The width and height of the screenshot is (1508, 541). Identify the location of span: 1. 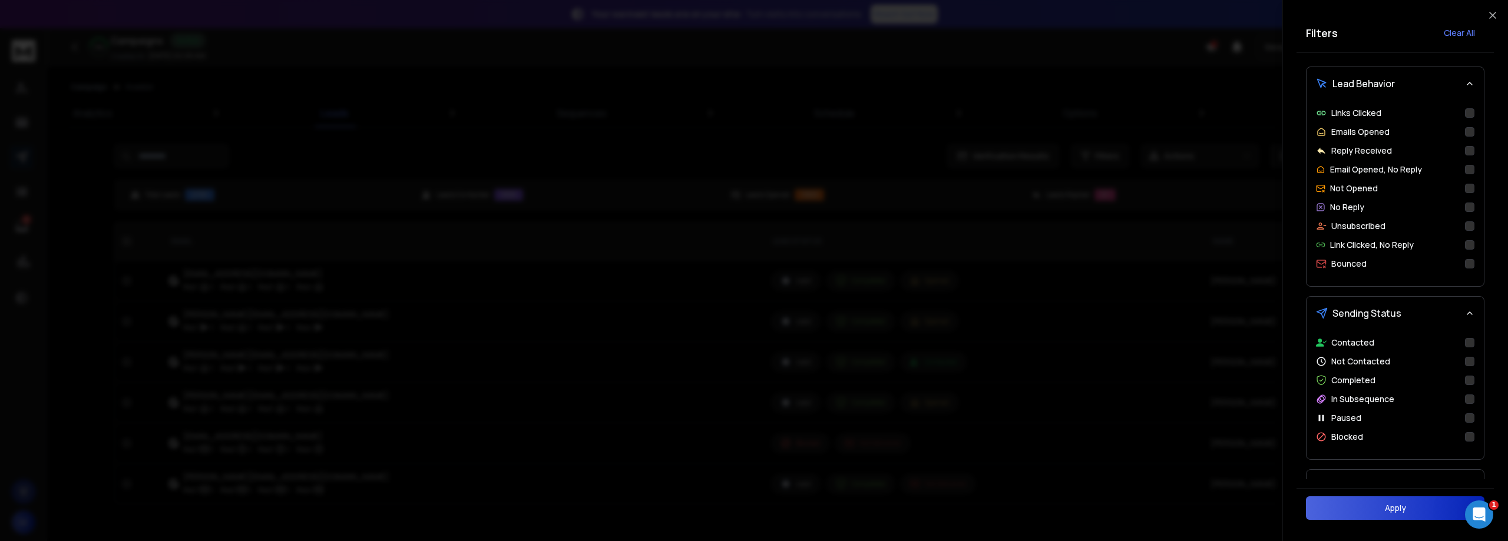
(1494, 505).